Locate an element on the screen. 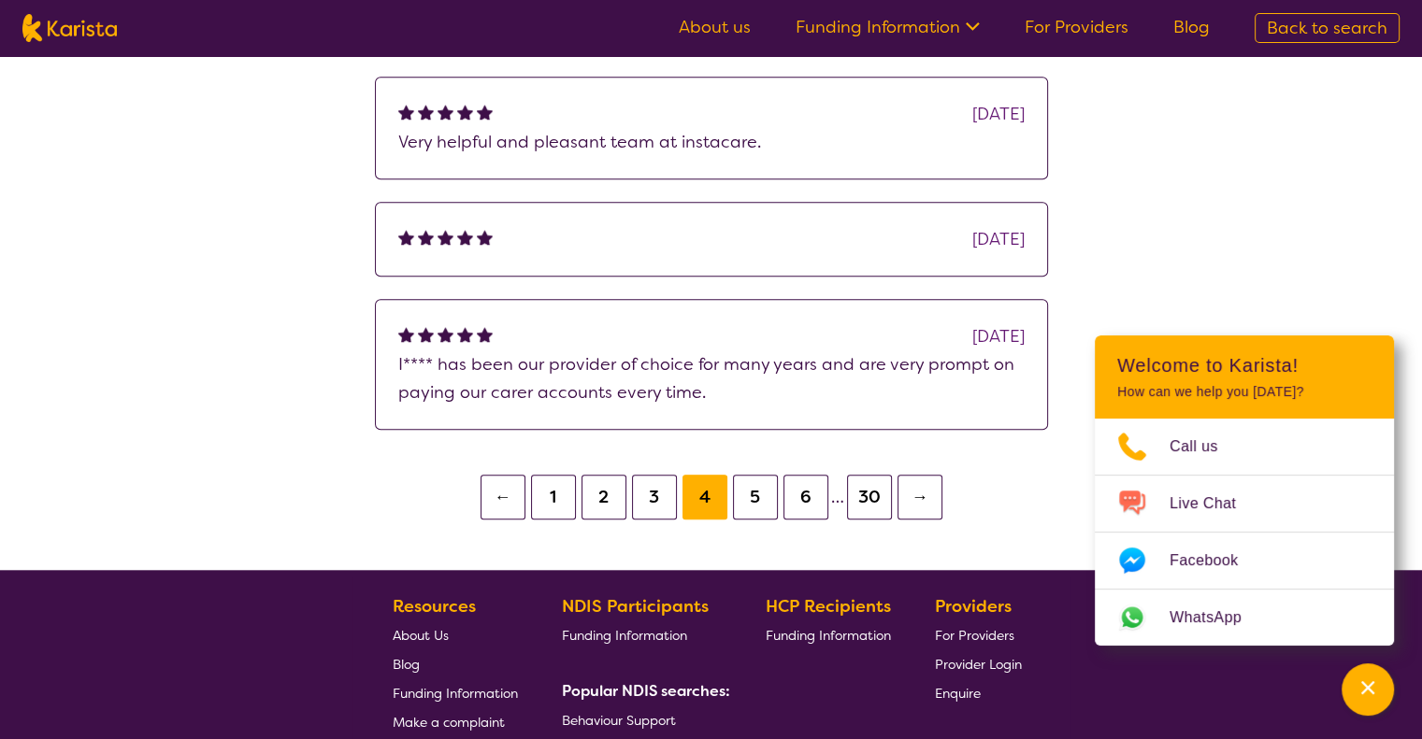  a: Provider Login is located at coordinates (978, 664).